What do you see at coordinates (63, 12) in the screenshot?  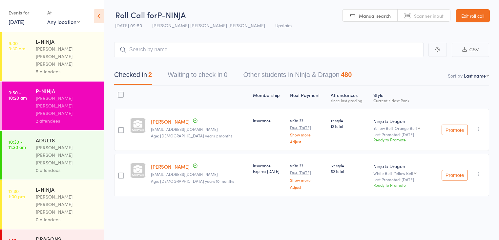 I see `div: At` at bounding box center [63, 12].